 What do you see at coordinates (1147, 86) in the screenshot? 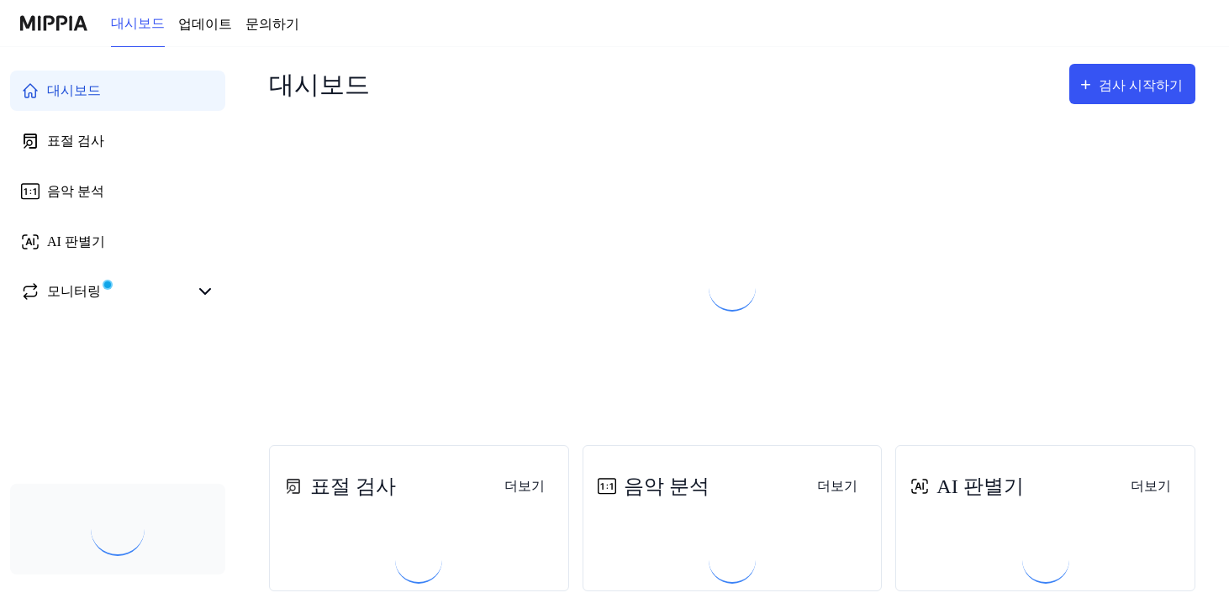
I see `div: 검사 시작하기` at bounding box center [1147, 86].